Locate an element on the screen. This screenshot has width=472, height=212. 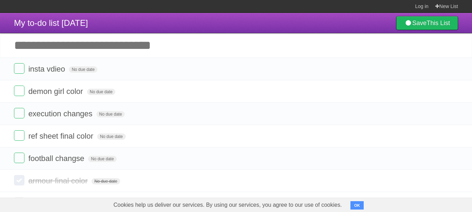
span: demon girl color is located at coordinates (57, 91).